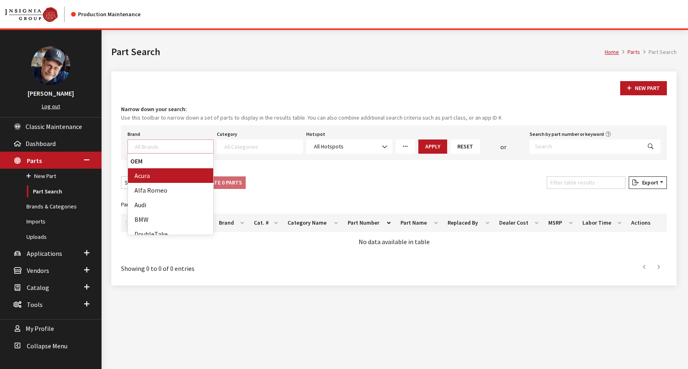 The width and height of the screenshot is (688, 369). Describe the element at coordinates (38, 288) in the screenshot. I see `span: Catalog` at that location.